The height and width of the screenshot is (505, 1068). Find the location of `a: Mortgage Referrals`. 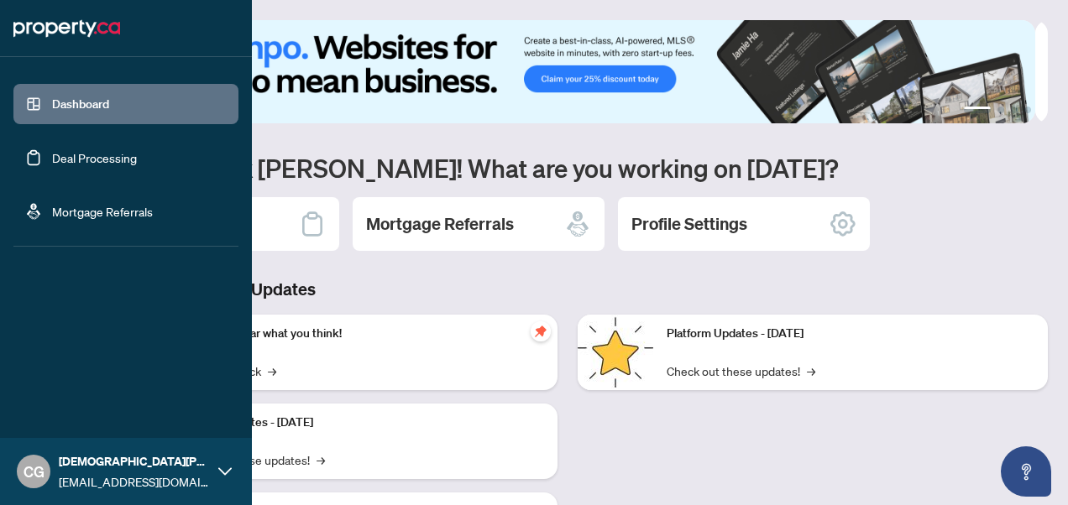

a: Mortgage Referrals is located at coordinates (102, 212).